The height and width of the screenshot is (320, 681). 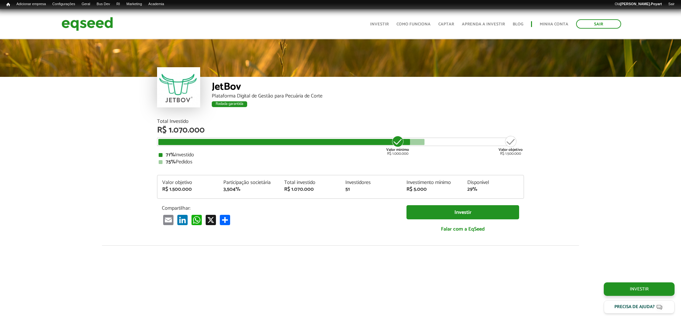 What do you see at coordinates (446, 24) in the screenshot?
I see `a: Captar` at bounding box center [446, 24].